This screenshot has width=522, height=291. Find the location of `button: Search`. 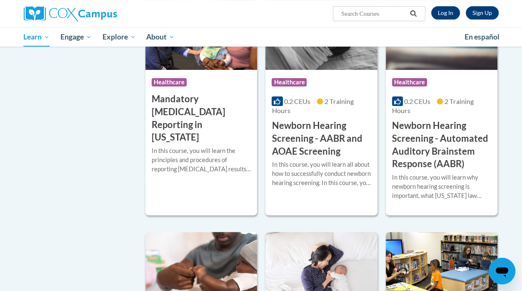

button: Search is located at coordinates (413, 14).